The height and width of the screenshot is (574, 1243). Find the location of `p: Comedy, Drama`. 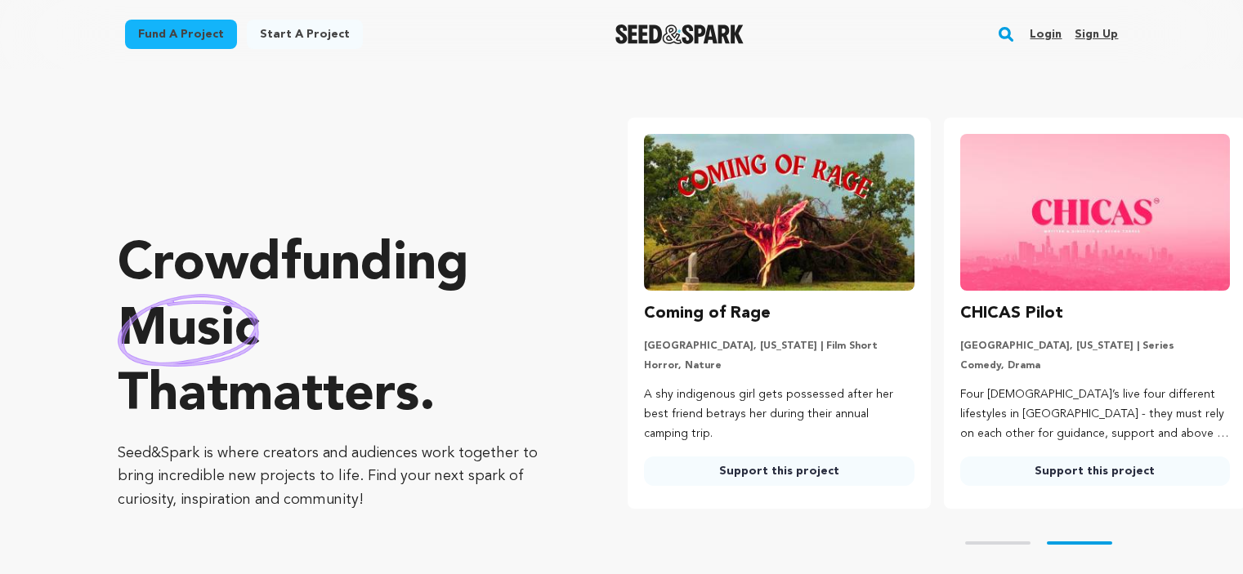

p: Comedy, Drama is located at coordinates (1095, 366).